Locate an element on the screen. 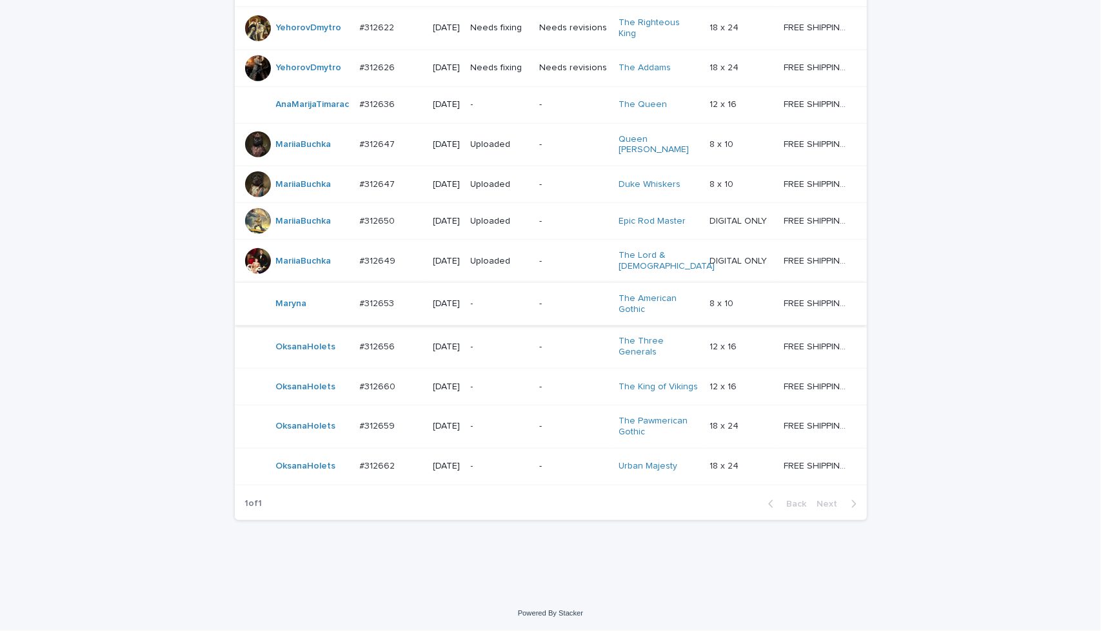  p: #312626 is located at coordinates (378, 66).